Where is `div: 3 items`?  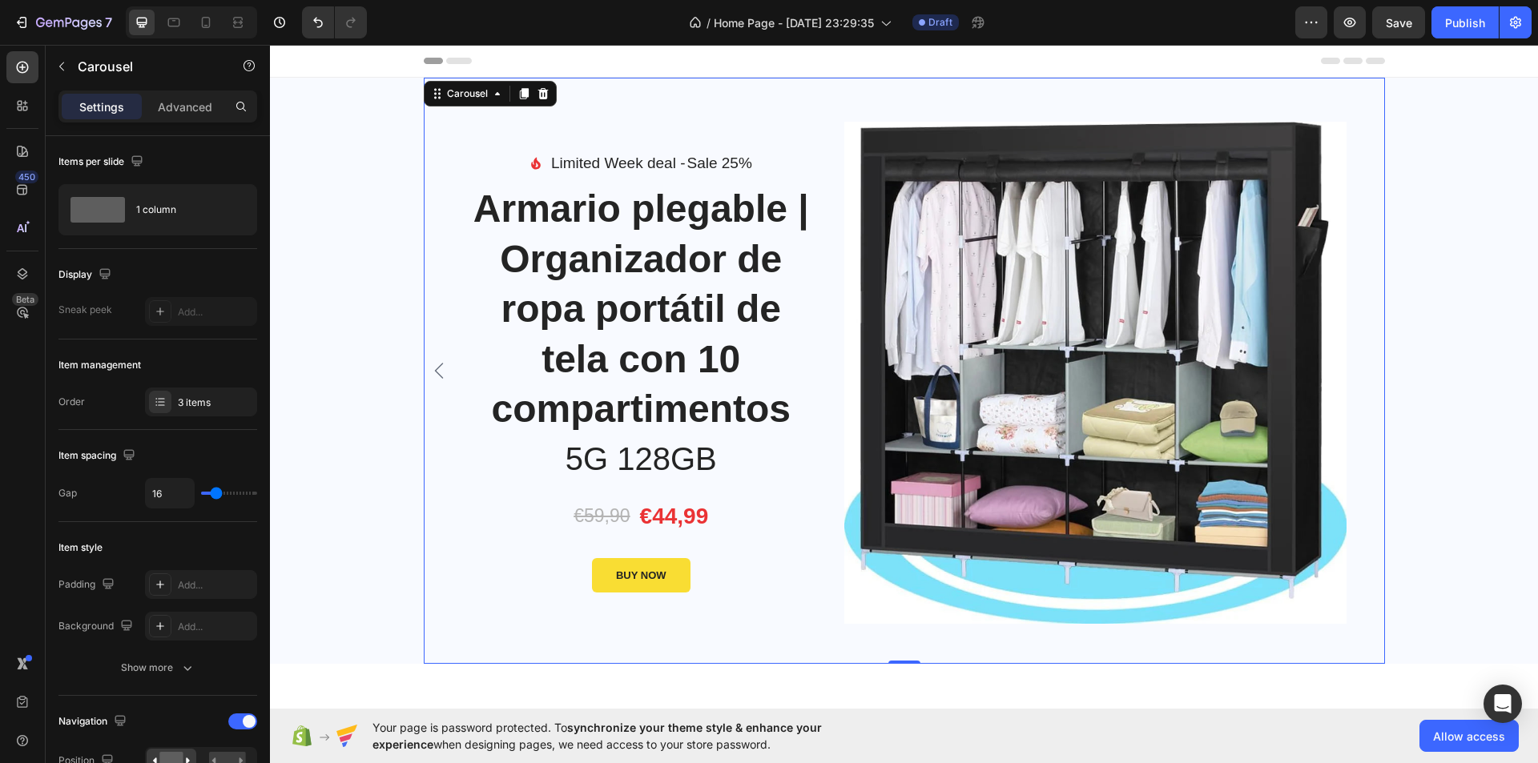 div: 3 items is located at coordinates (215, 403).